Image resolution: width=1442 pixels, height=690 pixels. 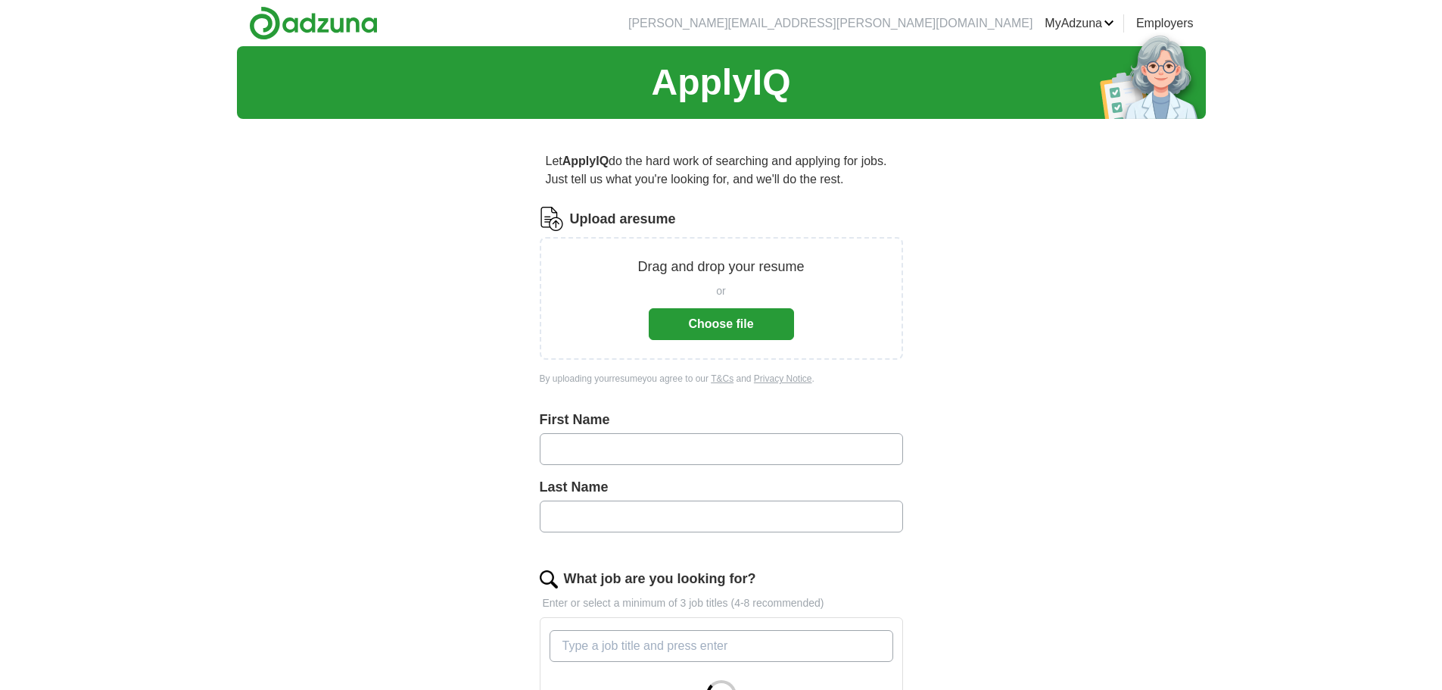 I want to click on label: Upload a resume, so click(x=623, y=219).